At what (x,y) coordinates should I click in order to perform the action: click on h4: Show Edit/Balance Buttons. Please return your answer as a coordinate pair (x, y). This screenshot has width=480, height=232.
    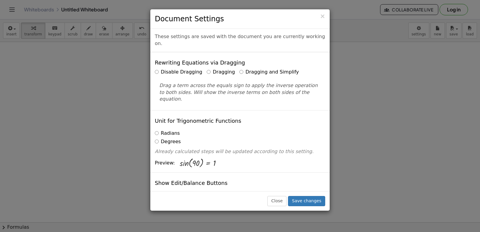
    Looking at the image, I should click on (191, 183).